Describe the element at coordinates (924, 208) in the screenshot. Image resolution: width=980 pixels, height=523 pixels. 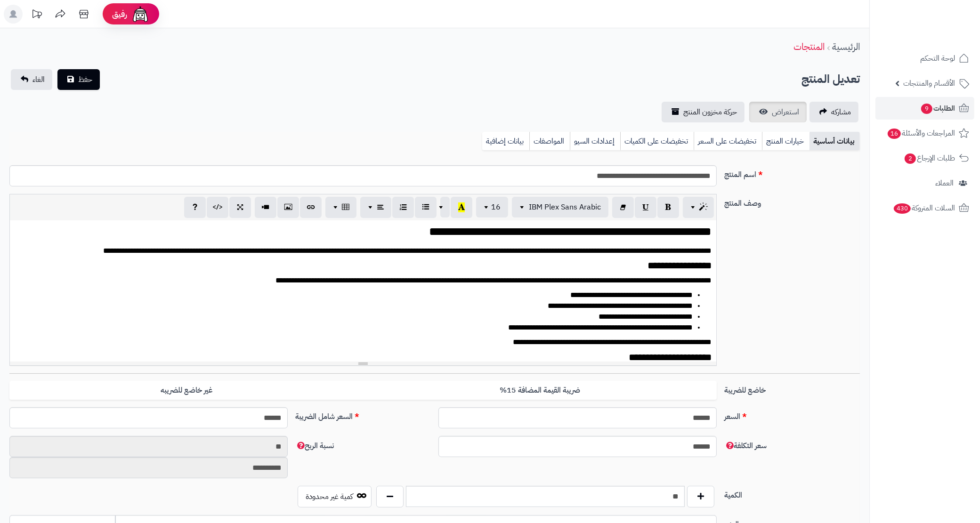
I see `span: السلات المتروكة` at that location.